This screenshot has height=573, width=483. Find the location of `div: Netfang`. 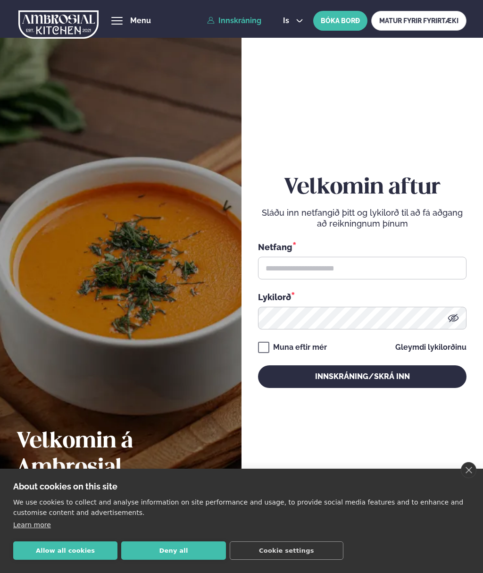

div: Netfang is located at coordinates (362, 247).